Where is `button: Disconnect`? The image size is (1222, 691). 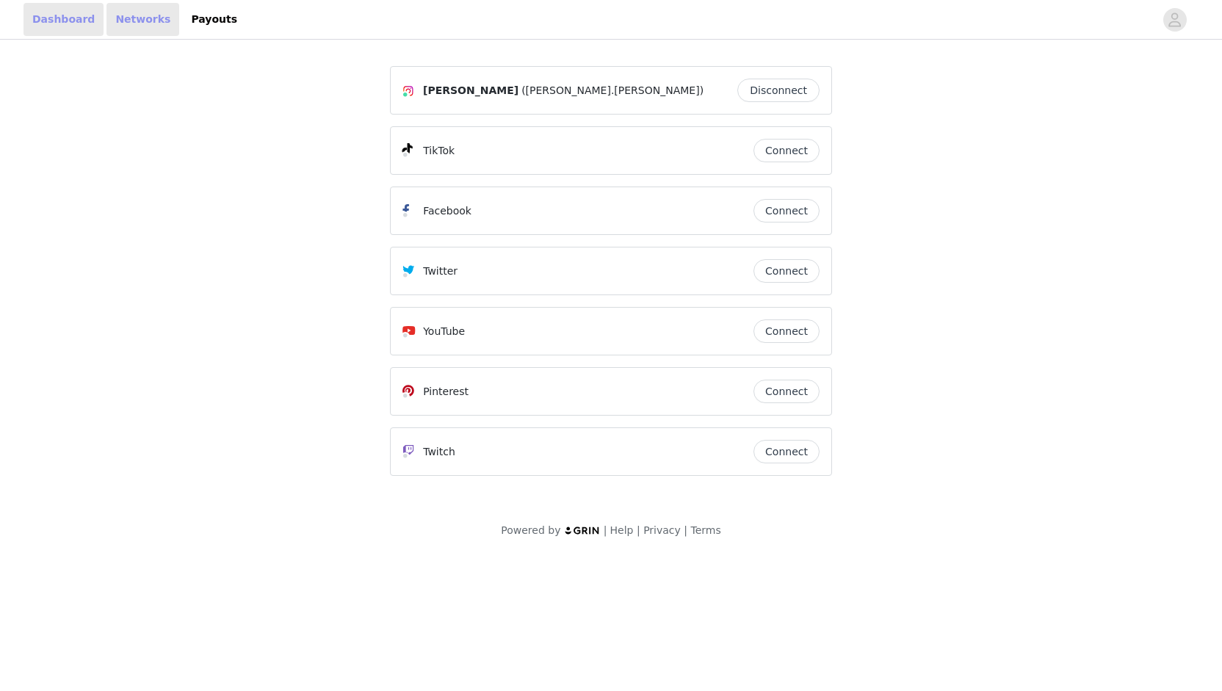 button: Disconnect is located at coordinates (779, 90).